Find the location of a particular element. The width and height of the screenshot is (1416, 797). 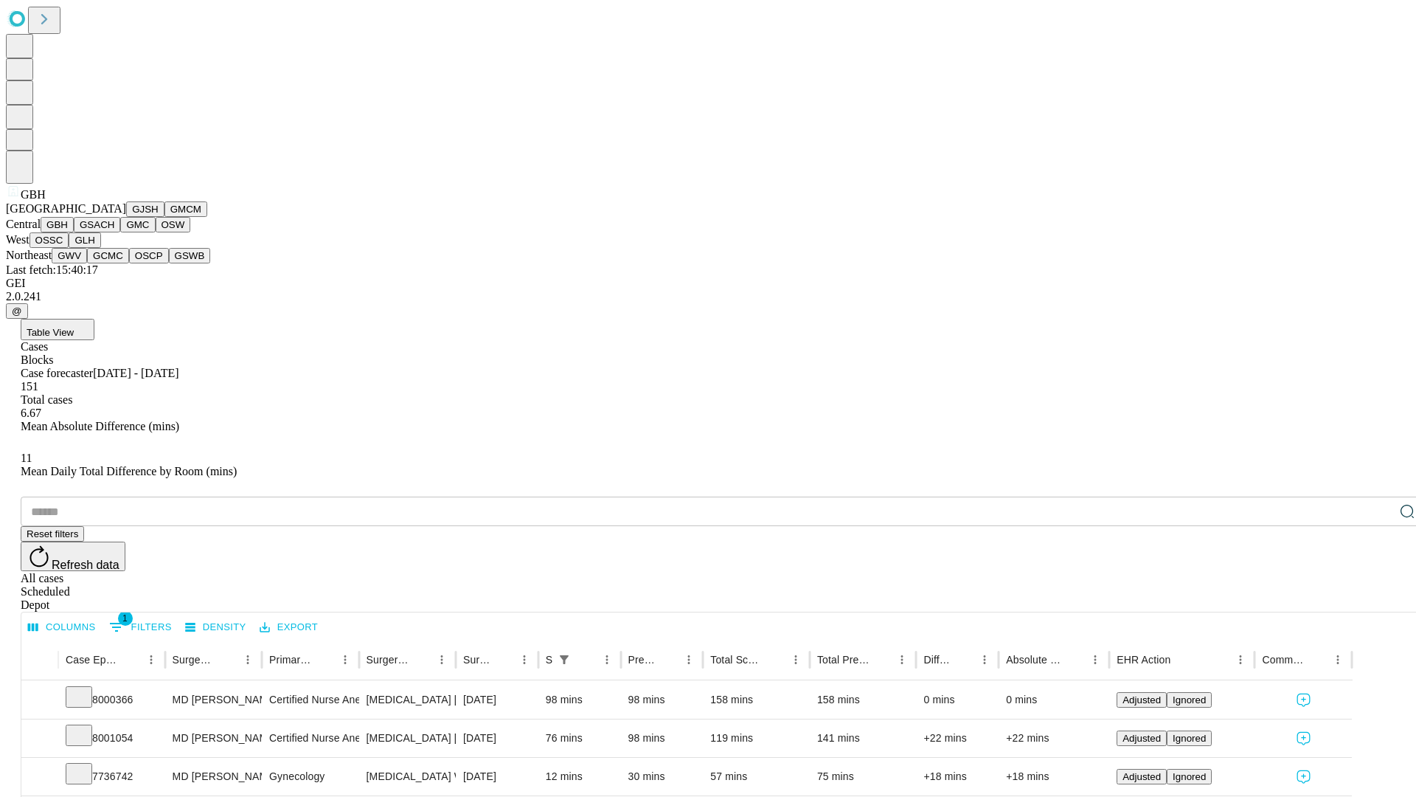

button: Export is located at coordinates (288, 627).